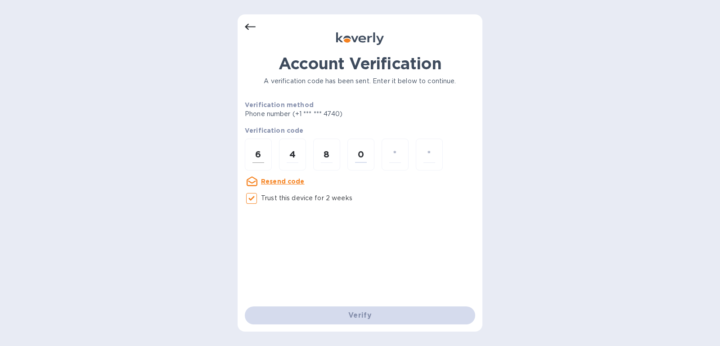 The width and height of the screenshot is (720, 346). I want to click on p: Verification code, so click(360, 131).